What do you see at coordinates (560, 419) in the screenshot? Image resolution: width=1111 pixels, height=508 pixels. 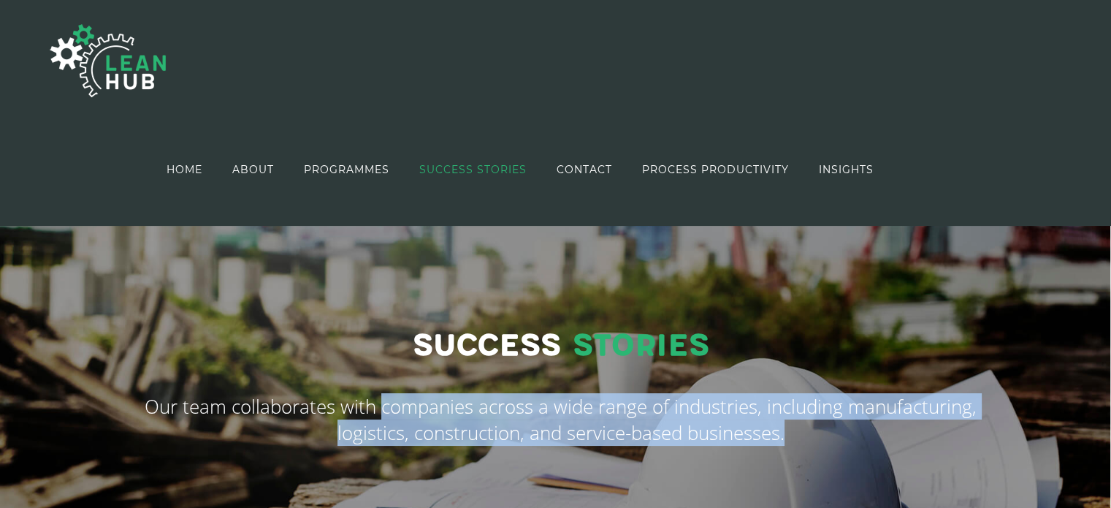 I see `span: Our team collaborates with companies across a wide range of industries, including manufacturing, ...` at bounding box center [560, 419].